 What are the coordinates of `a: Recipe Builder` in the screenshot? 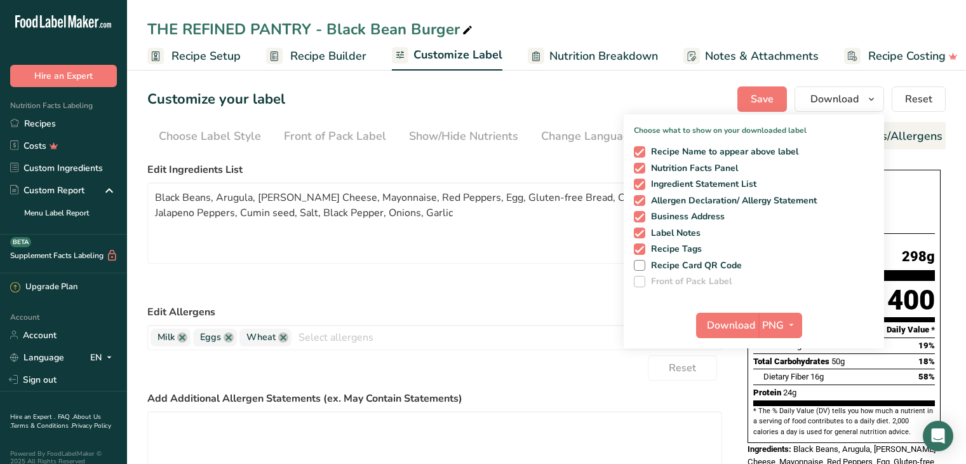 It's located at (316, 56).